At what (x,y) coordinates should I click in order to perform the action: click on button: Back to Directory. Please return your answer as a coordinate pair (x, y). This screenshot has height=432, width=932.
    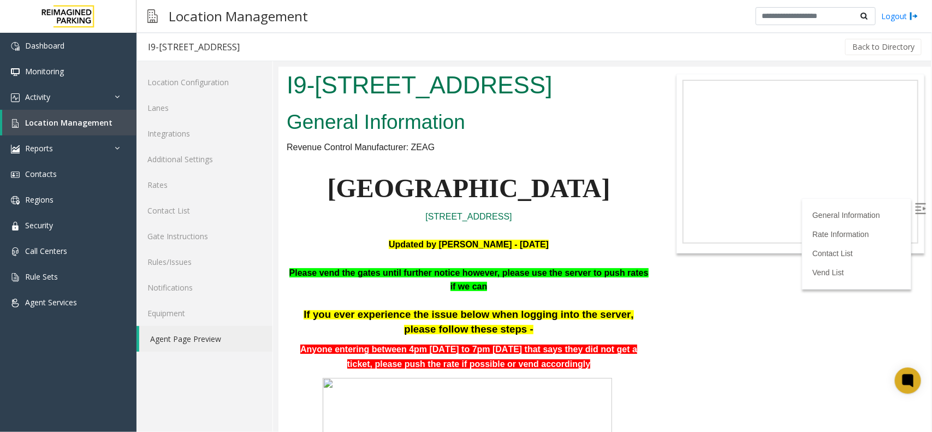
    Looking at the image, I should click on (883, 47).